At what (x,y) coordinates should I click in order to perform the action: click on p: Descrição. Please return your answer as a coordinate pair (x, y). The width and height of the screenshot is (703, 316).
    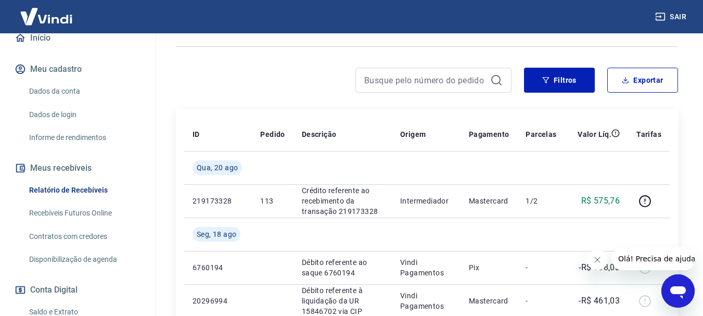
    Looking at the image, I should click on (319, 134).